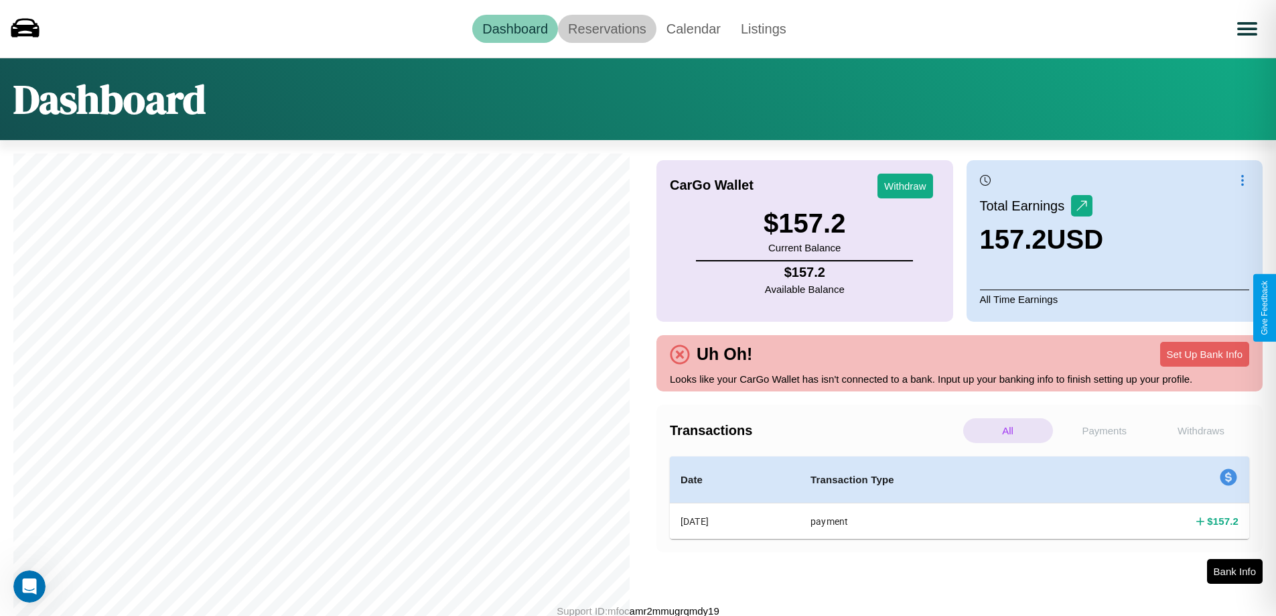 This screenshot has width=1276, height=616. Describe the element at coordinates (1105, 430) in the screenshot. I see `p: Payments` at that location.